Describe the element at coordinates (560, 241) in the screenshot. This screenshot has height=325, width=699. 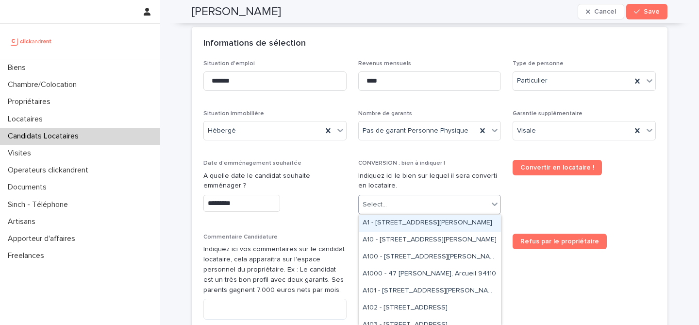
I see `a: Refus par le propriétaire` at that location.